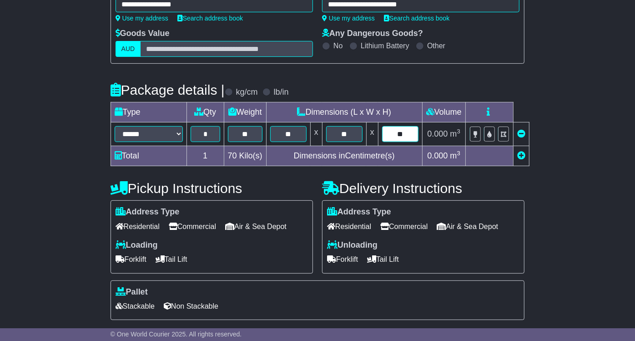 The width and height of the screenshot is (635, 341). I want to click on td: Dimensions in Centimetre(s), so click(344, 156).